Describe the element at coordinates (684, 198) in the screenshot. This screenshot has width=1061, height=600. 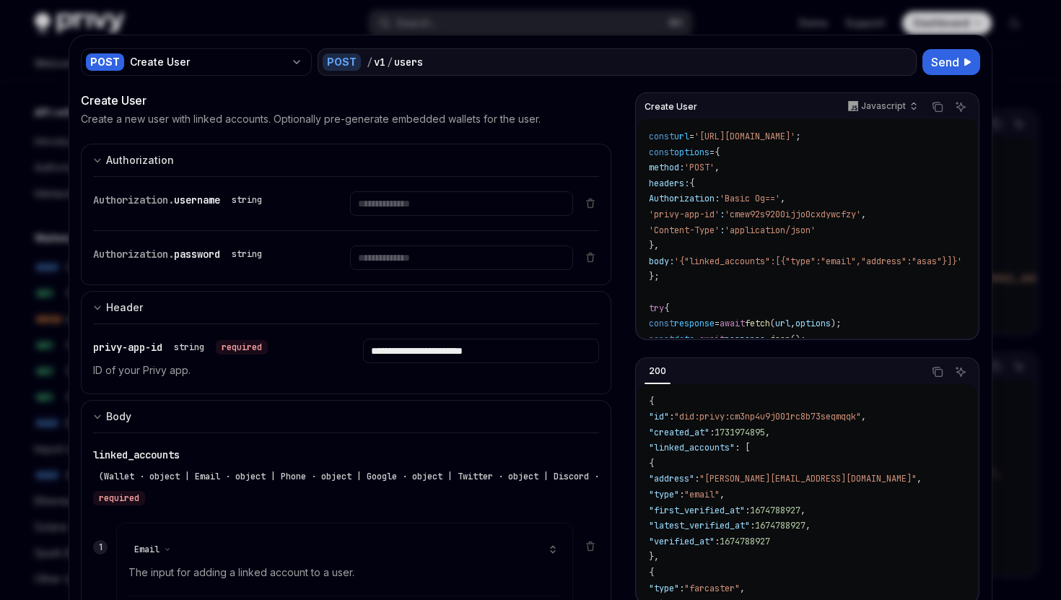
I see `span: Authorization:` at that location.